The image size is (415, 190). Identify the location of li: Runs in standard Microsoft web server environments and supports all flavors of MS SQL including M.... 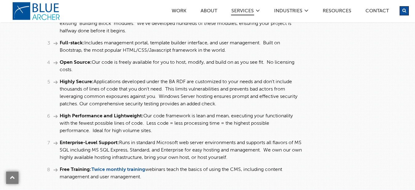
(178, 150).